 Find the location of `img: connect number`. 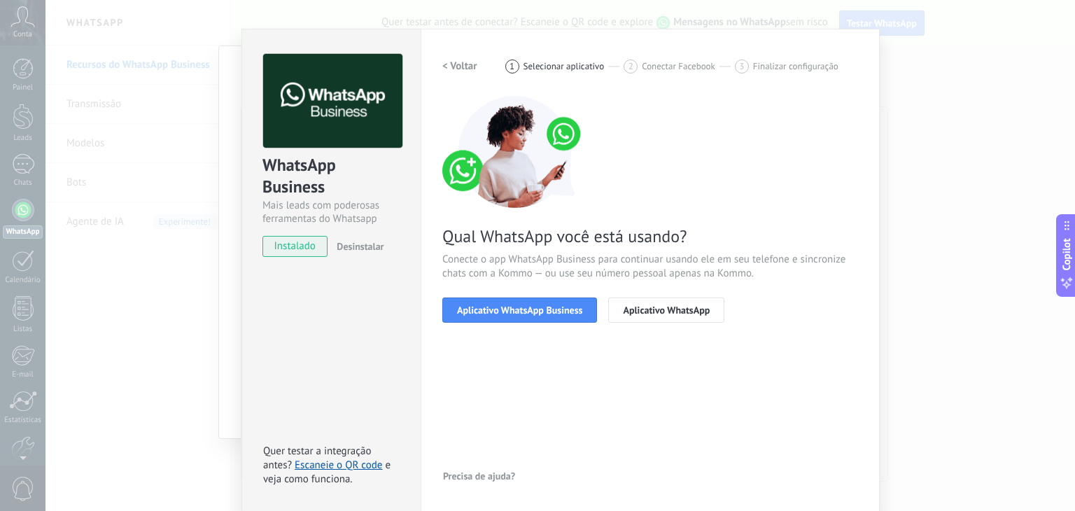

img: connect number is located at coordinates (516, 152).